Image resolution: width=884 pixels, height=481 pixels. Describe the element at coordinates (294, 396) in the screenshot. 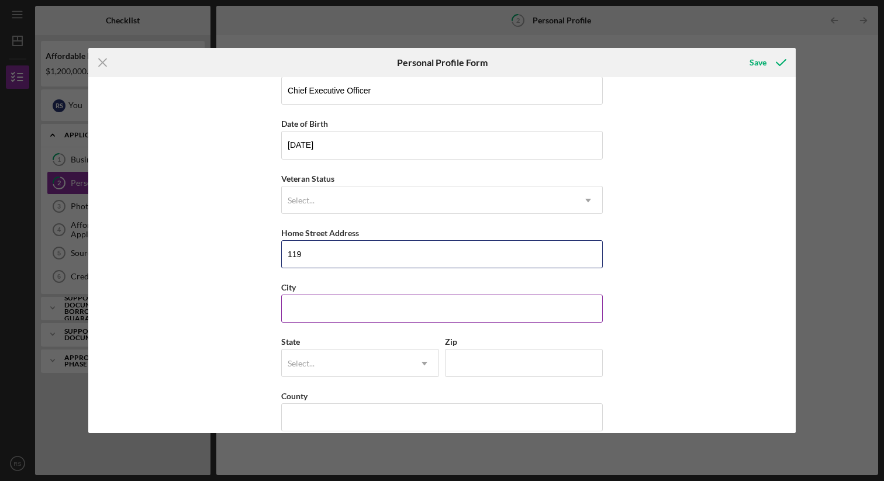

I see `label: County` at that location.